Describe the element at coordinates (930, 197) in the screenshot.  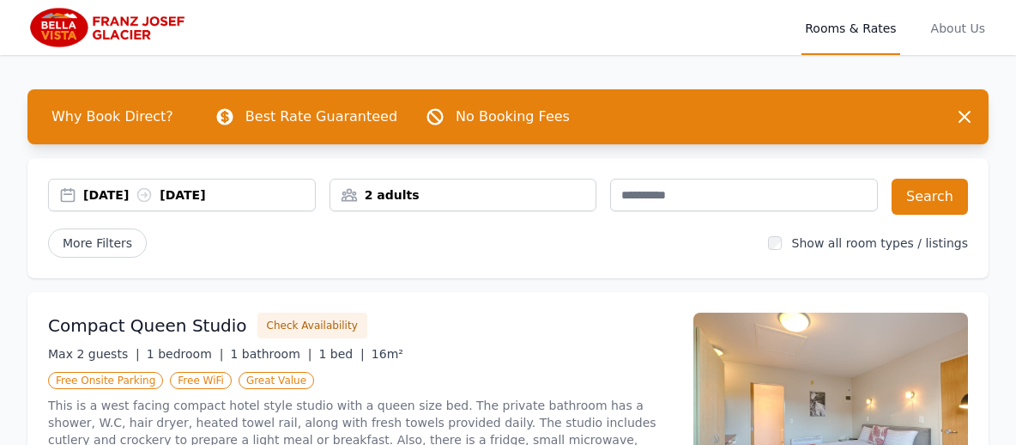
I see `button: Search` at that location.